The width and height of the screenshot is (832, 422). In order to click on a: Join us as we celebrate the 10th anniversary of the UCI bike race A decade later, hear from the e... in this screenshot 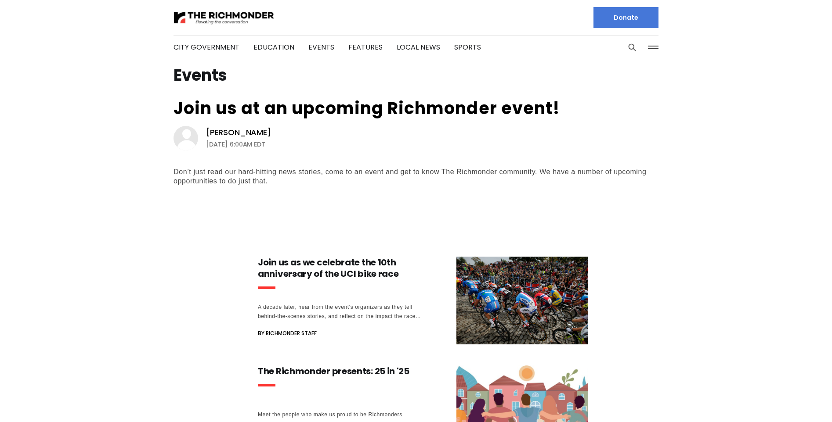, I will do `click(423, 301)`.